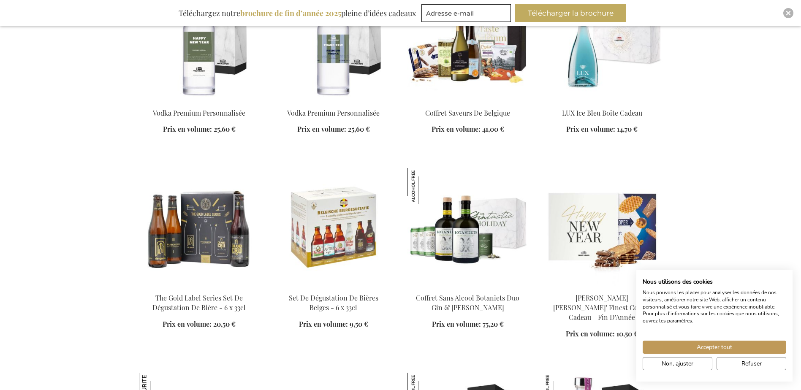 The height and width of the screenshot is (390, 801). Describe the element at coordinates (333, 324) in the screenshot. I see `a: Prix en volume: 9,50 €` at that location.